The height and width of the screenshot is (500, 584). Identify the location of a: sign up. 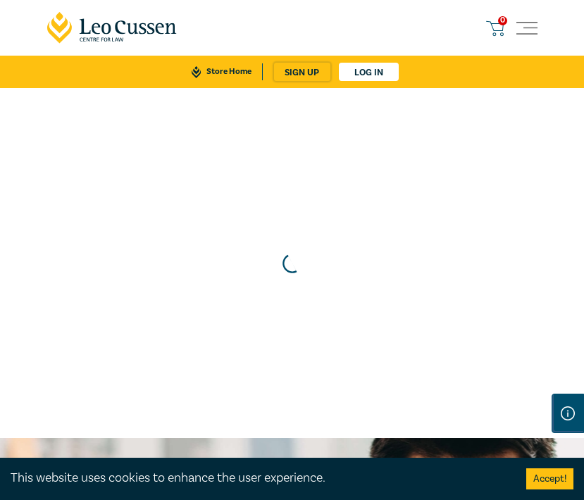
(302, 72).